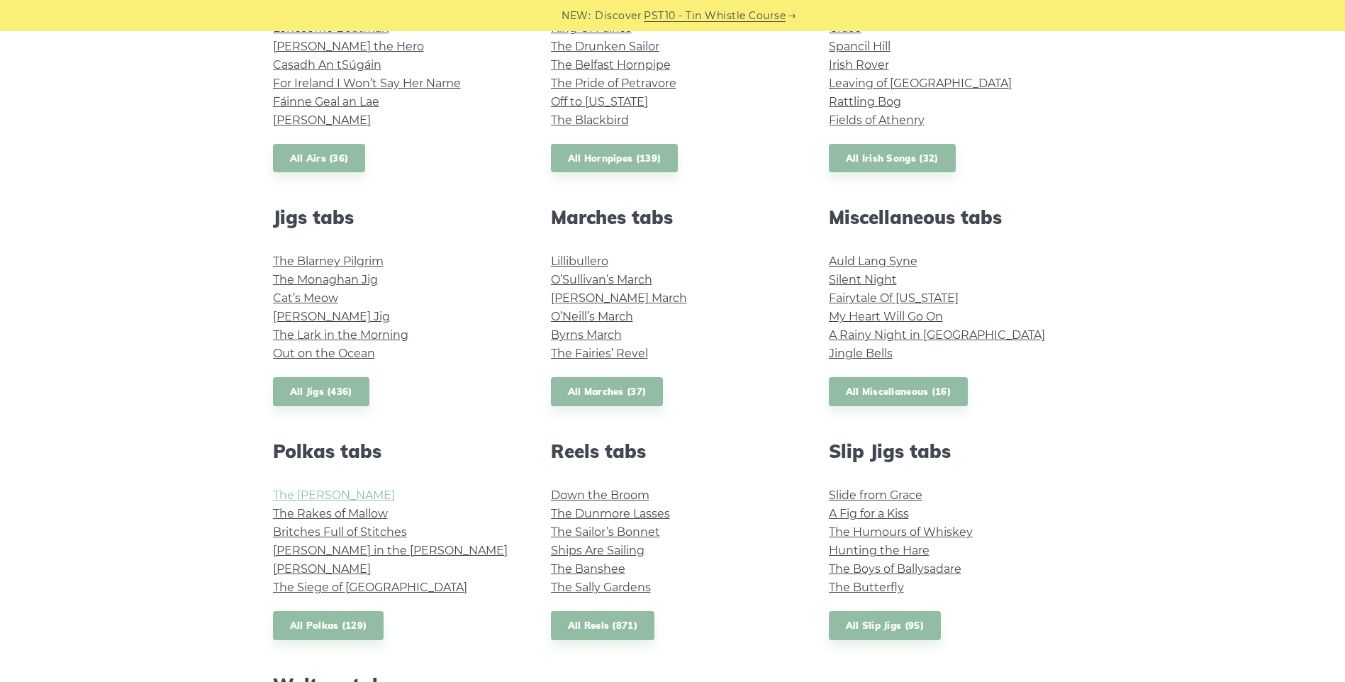 The image size is (1345, 682). Describe the element at coordinates (613, 83) in the screenshot. I see `a: The Pride of Petravore` at that location.